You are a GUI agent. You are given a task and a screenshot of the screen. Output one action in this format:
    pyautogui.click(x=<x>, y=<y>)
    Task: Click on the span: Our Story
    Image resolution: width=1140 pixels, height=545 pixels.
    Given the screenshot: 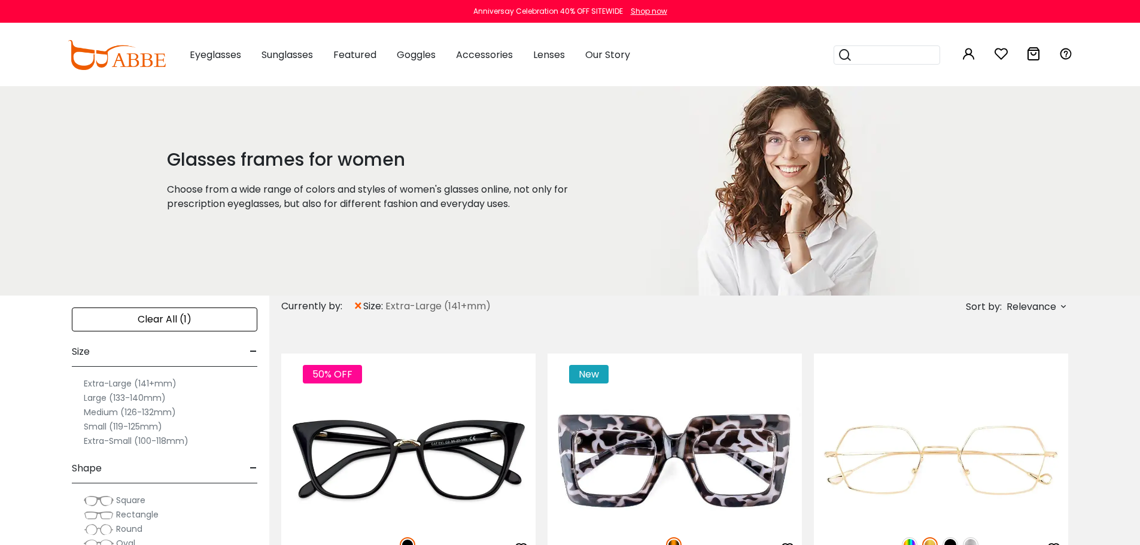 What is the action you would take?
    pyautogui.click(x=607, y=54)
    